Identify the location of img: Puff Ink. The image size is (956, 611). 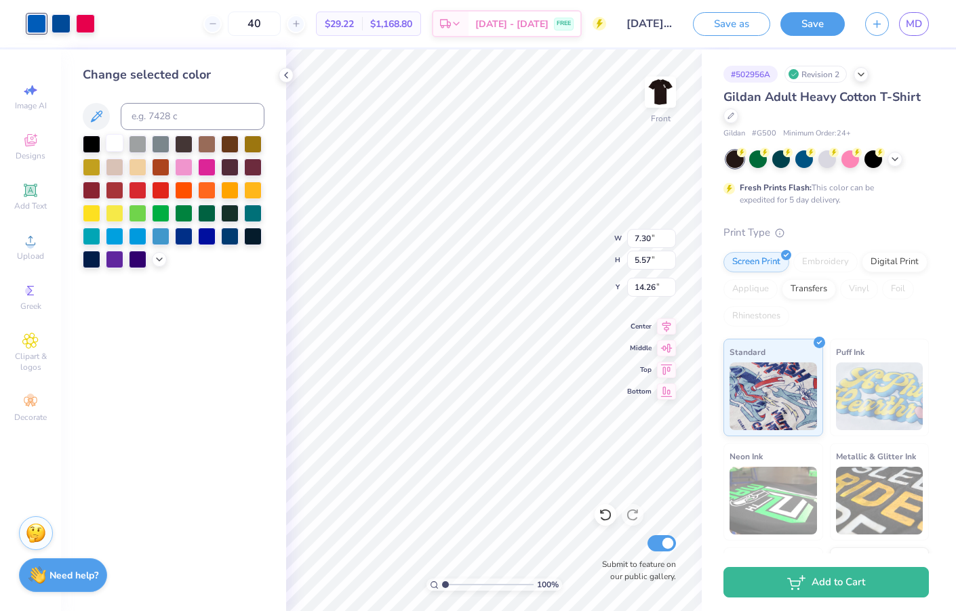
(879, 397).